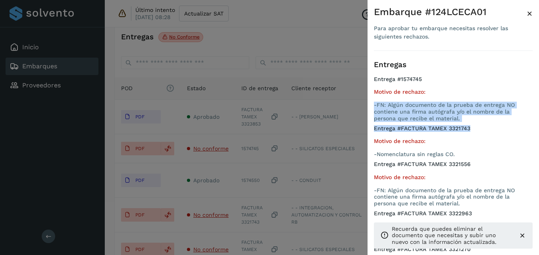 This screenshot has width=539, height=255. I want to click on h4: Entrega #FACTURA TAMEX 3321743, so click(454, 131).